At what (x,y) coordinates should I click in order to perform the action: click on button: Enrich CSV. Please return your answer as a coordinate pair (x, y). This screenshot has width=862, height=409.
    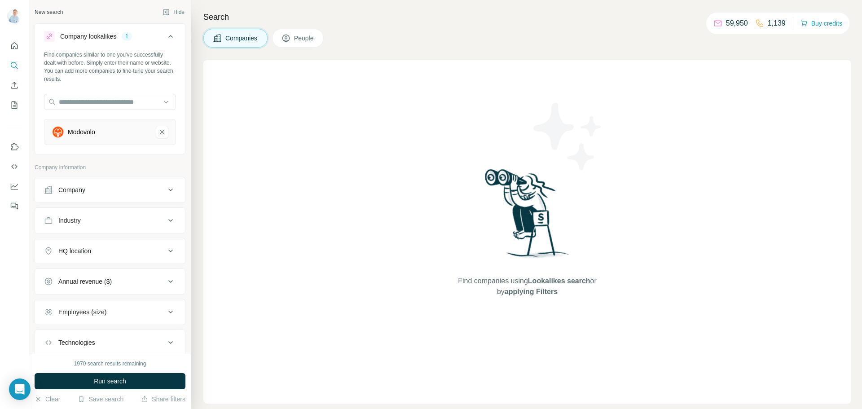
    Looking at the image, I should click on (14, 85).